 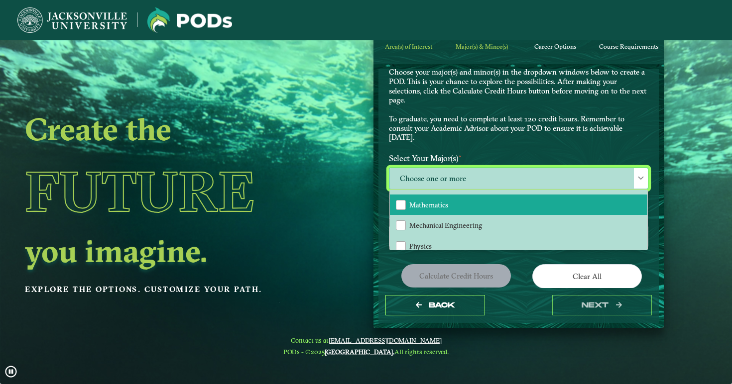 I want to click on span: PODs - ©2025 All rights reserved., so click(x=366, y=352).